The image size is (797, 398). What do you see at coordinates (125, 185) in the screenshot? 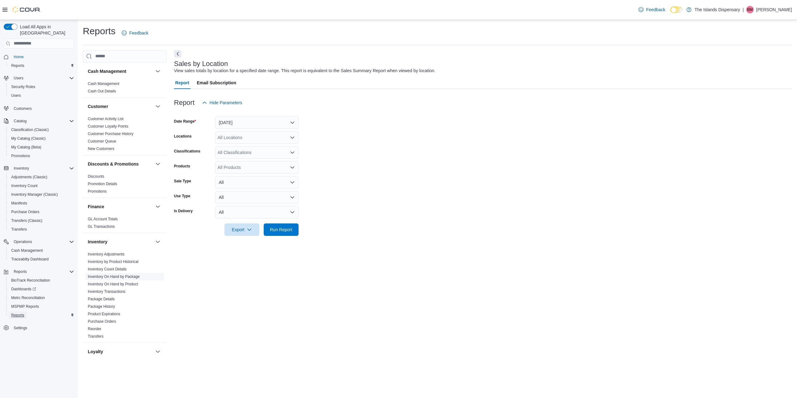
I see `div: Discounts & Promotions` at bounding box center [125, 185].